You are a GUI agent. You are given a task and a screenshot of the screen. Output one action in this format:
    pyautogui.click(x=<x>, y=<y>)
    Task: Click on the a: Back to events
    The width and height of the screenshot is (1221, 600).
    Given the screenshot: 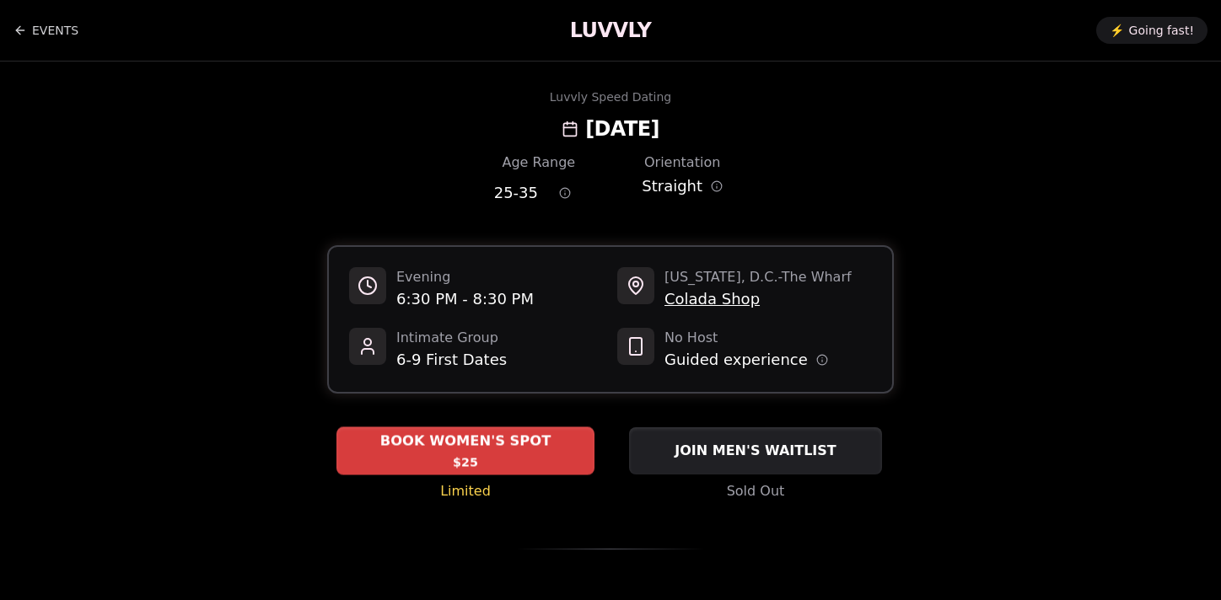 What is the action you would take?
    pyautogui.click(x=46, y=30)
    